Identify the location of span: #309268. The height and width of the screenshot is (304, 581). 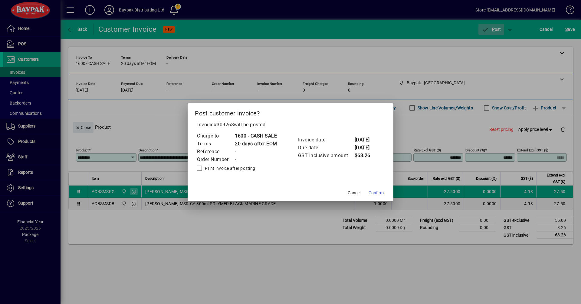
(224, 125).